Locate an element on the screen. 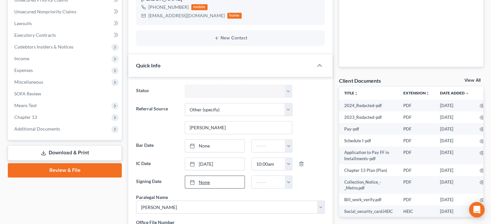 The width and height of the screenshot is (491, 224). button: New Contact is located at coordinates (230, 38).